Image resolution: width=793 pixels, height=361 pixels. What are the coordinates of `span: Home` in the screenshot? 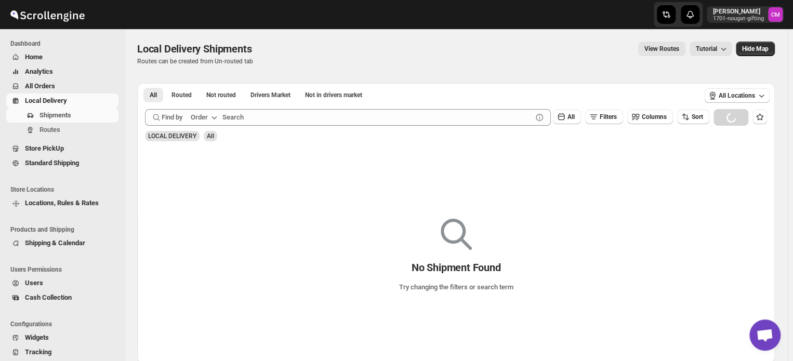 It's located at (34, 57).